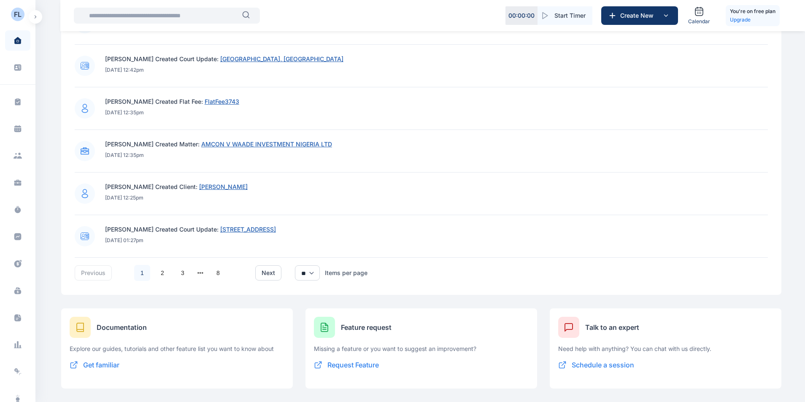 The height and width of the screenshot is (402, 805). Describe the element at coordinates (183, 273) in the screenshot. I see `li: 3` at that location.